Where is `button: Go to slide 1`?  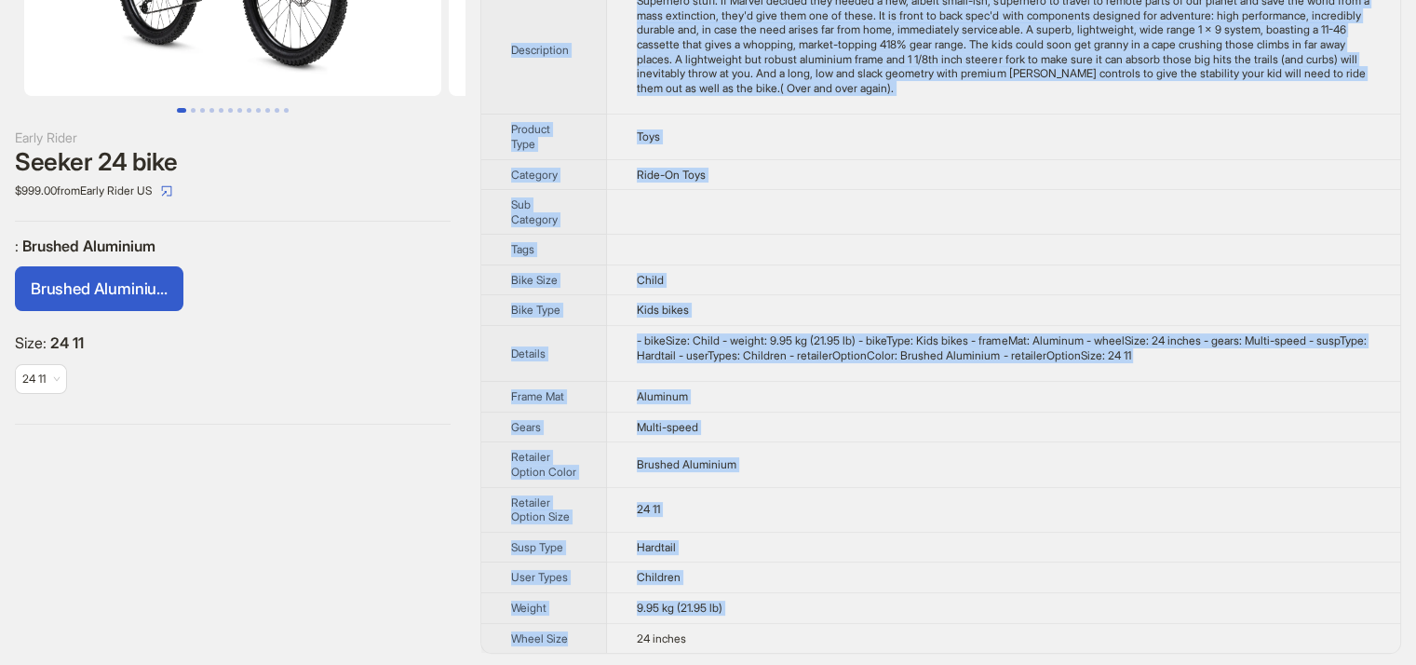
button: Go to slide 1 is located at coordinates (182, 110).